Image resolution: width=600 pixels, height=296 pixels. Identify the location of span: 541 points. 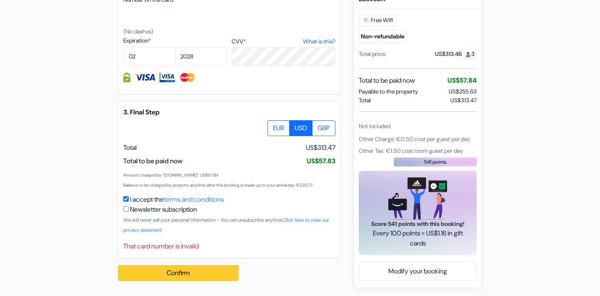
(436, 161).